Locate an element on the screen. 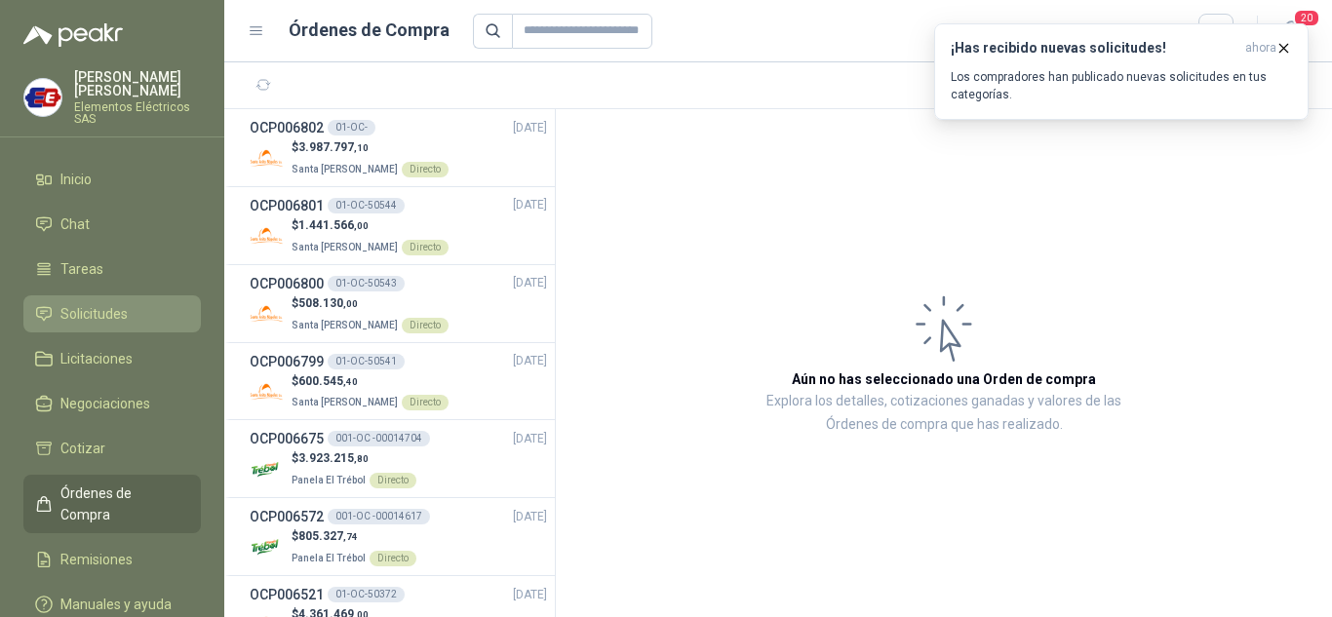 The image size is (1332, 617). button: ¡Has recibido nuevas solicitudes!ahora Los compradores han publicado nuevas solicitudes en tus ca... is located at coordinates (1122, 71).